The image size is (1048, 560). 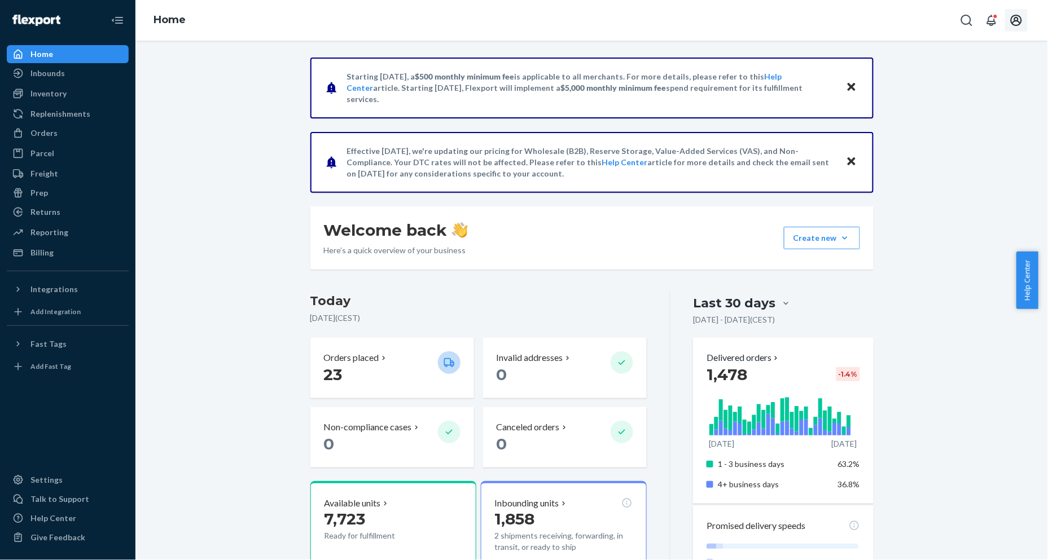 I want to click on div: Billing, so click(x=42, y=253).